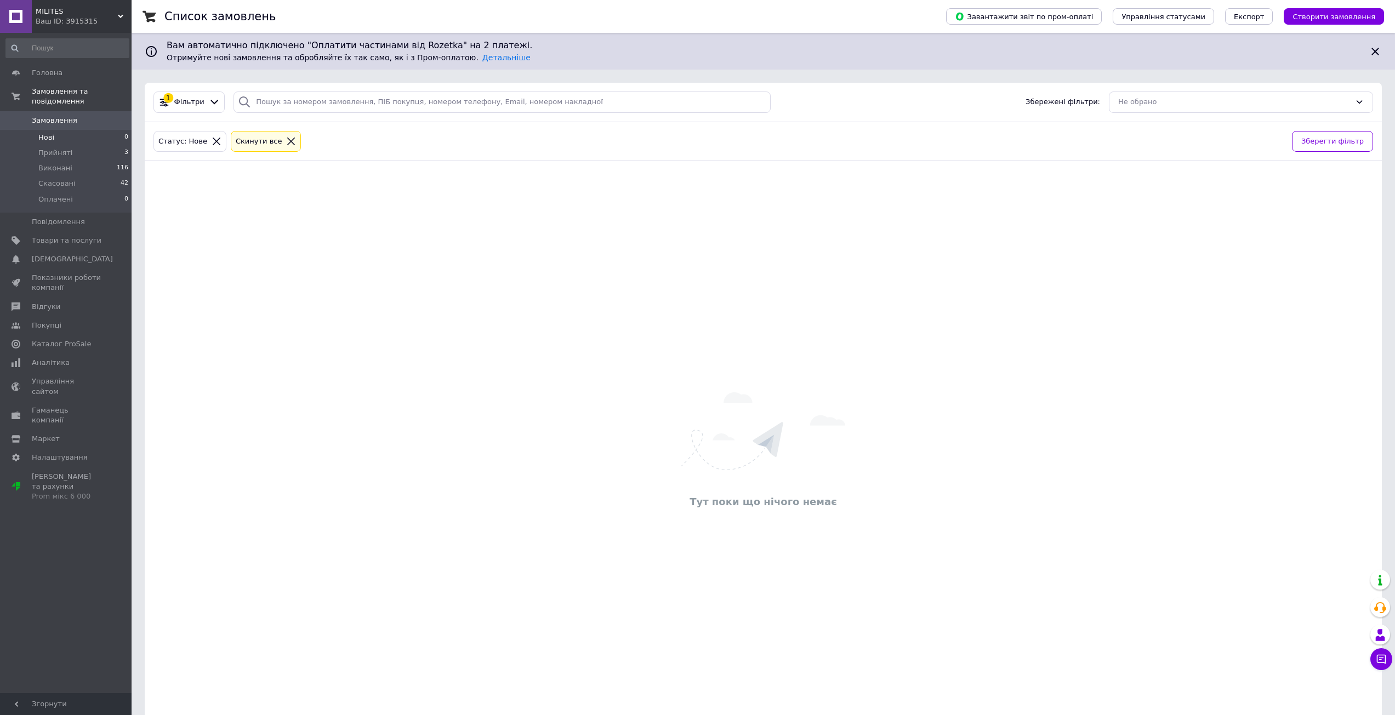 Image resolution: width=1395 pixels, height=715 pixels. I want to click on button: Завантажити звіт по пром-оплаті, so click(1024, 16).